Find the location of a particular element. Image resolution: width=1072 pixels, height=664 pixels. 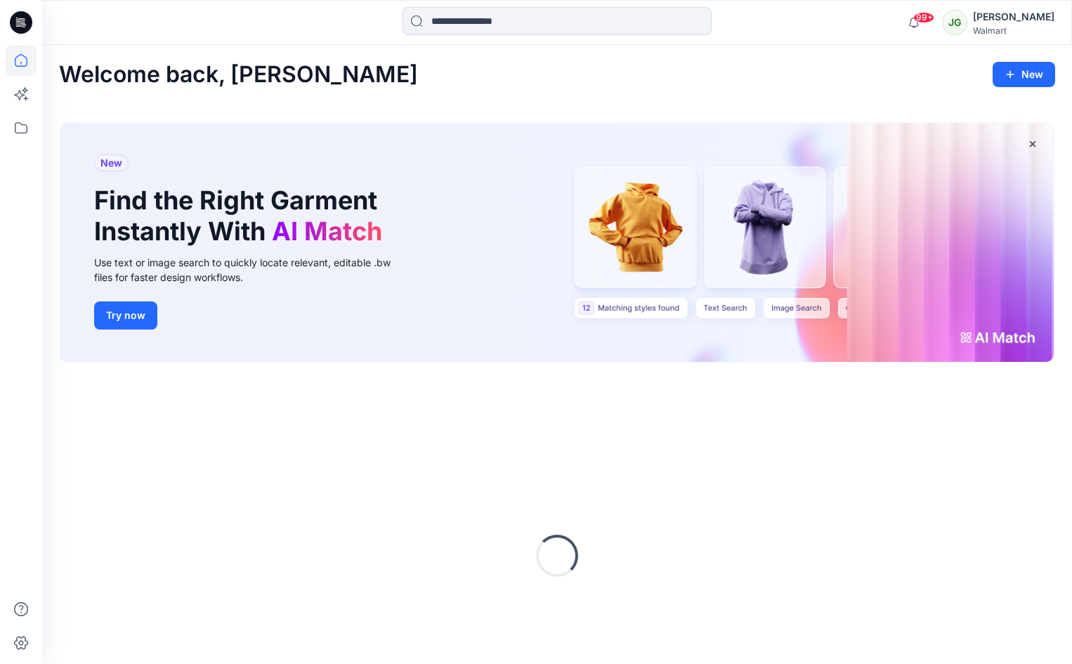

span: New is located at coordinates (111, 163).